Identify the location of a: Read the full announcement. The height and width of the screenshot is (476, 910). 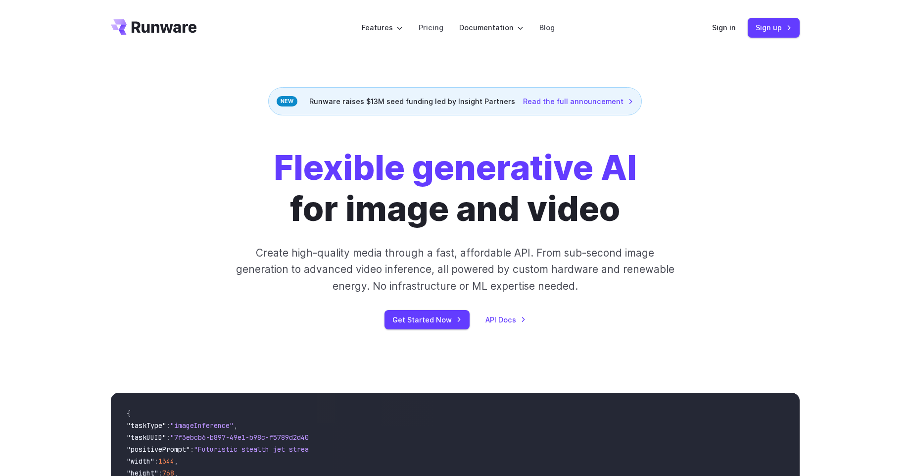
(578, 101).